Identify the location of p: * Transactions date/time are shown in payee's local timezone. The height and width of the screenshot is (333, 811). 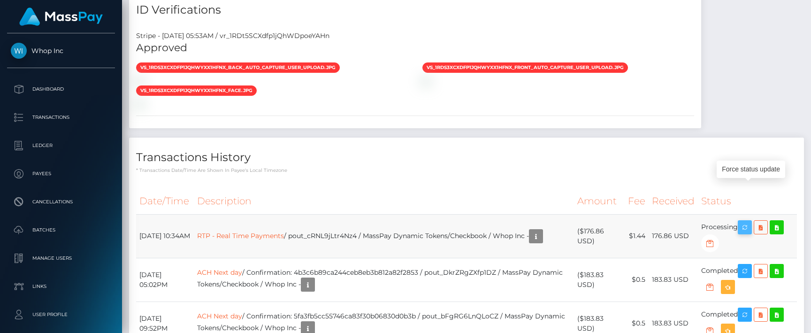
(466, 170).